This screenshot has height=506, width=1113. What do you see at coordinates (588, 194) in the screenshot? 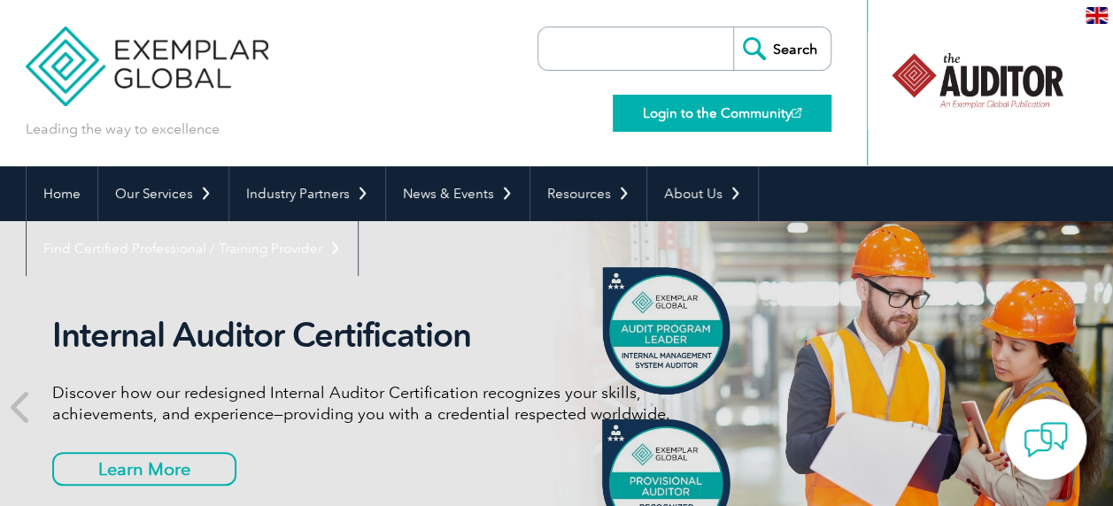
I see `a: Resources` at bounding box center [588, 194].